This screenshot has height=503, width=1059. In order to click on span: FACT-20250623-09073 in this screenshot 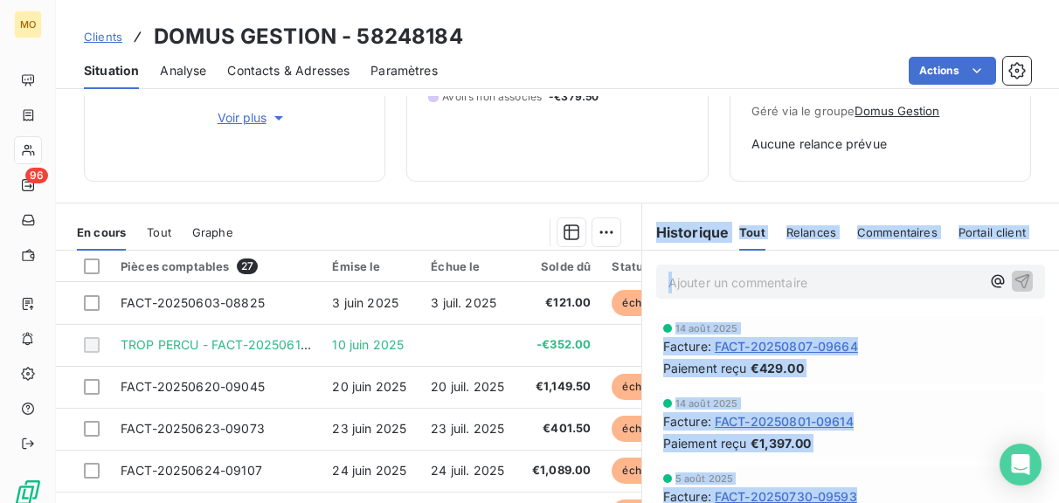, I will do `click(192, 428)`.